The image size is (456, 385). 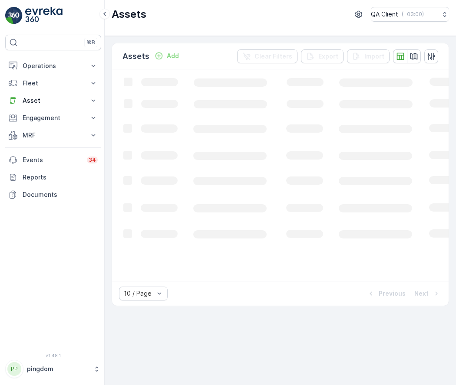 What do you see at coordinates (58, 369) in the screenshot?
I see `p: pingdom` at bounding box center [58, 369].